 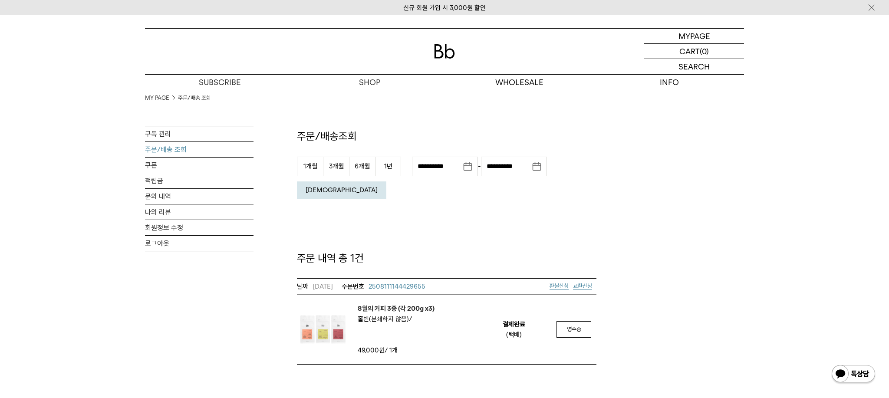 What do you see at coordinates (397, 286) in the screenshot?
I see `span: 2508111144429655` at bounding box center [397, 286].